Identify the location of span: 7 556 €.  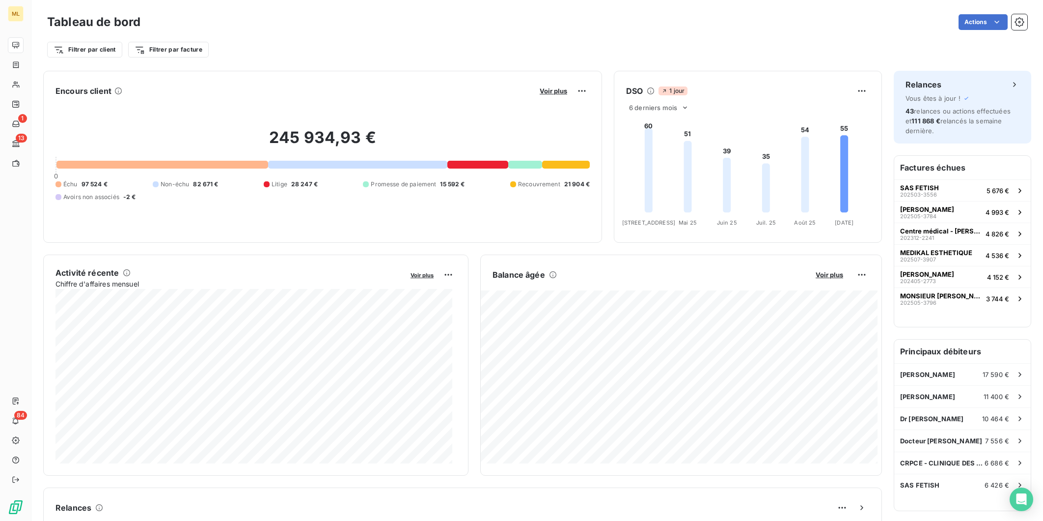
(997, 441).